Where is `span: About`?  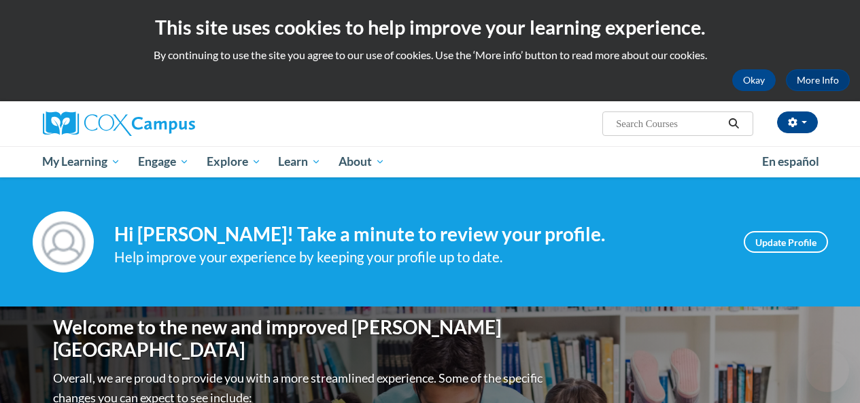
span: About is located at coordinates (362, 162).